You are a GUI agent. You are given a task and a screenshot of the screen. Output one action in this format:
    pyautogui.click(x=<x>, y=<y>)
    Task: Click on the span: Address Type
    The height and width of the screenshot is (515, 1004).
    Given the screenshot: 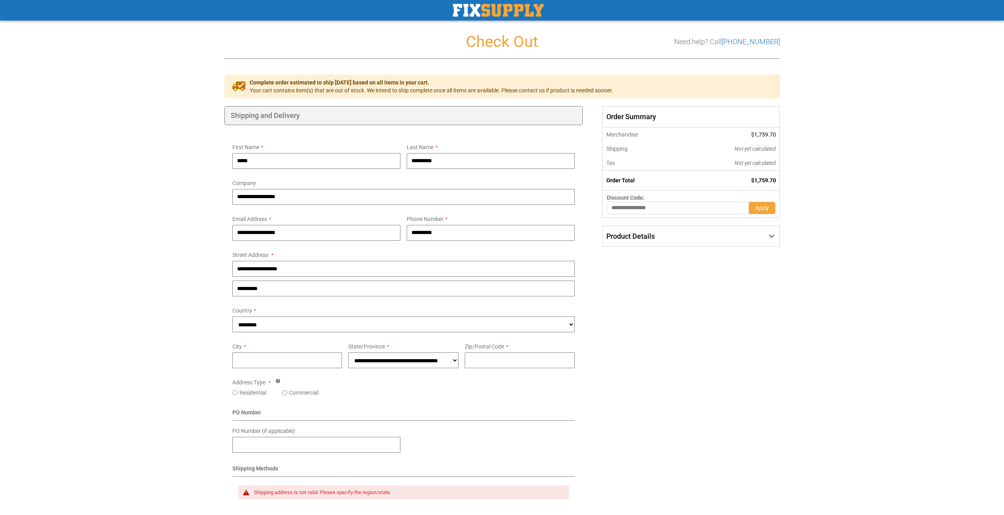 What is the action you would take?
    pyautogui.click(x=249, y=382)
    